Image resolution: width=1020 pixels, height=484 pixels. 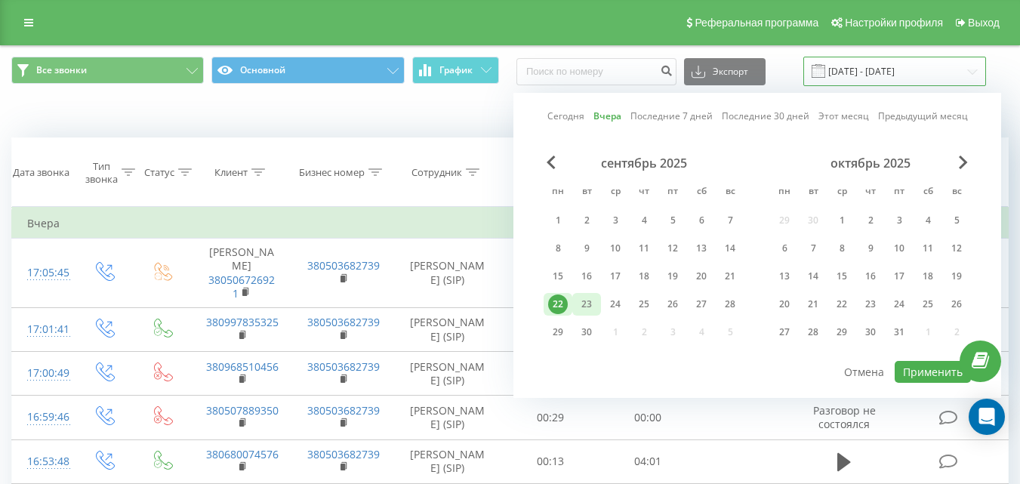 What do you see at coordinates (242, 286) in the screenshot?
I see `a: 380506726921` at bounding box center [242, 286].